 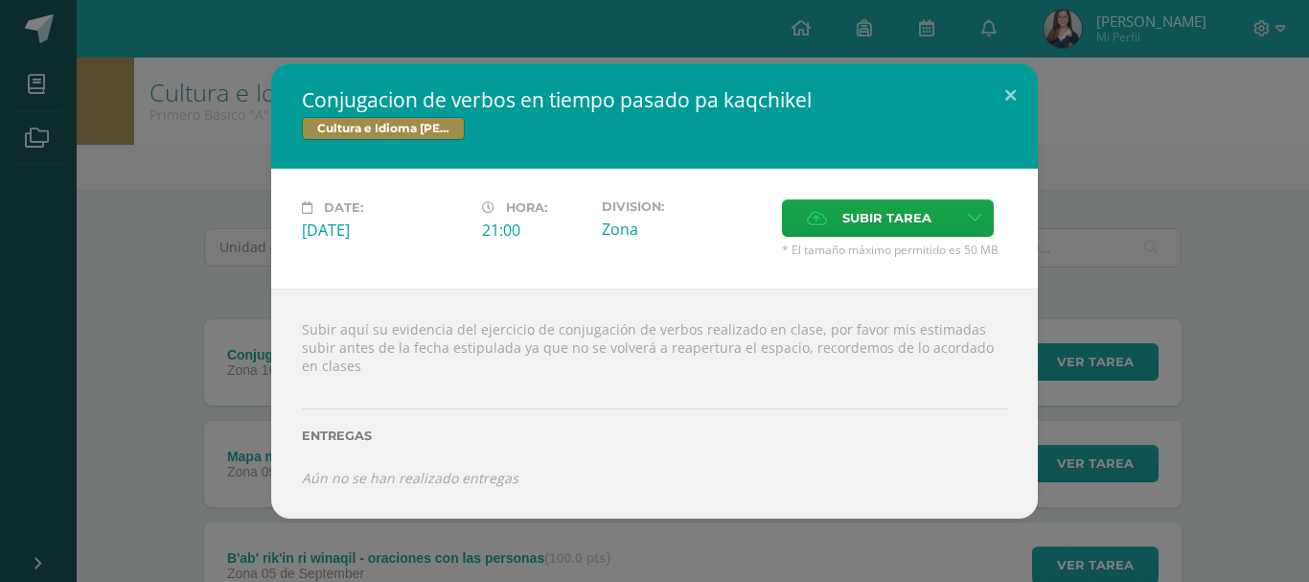 I want to click on label: Entregas, so click(x=655, y=435).